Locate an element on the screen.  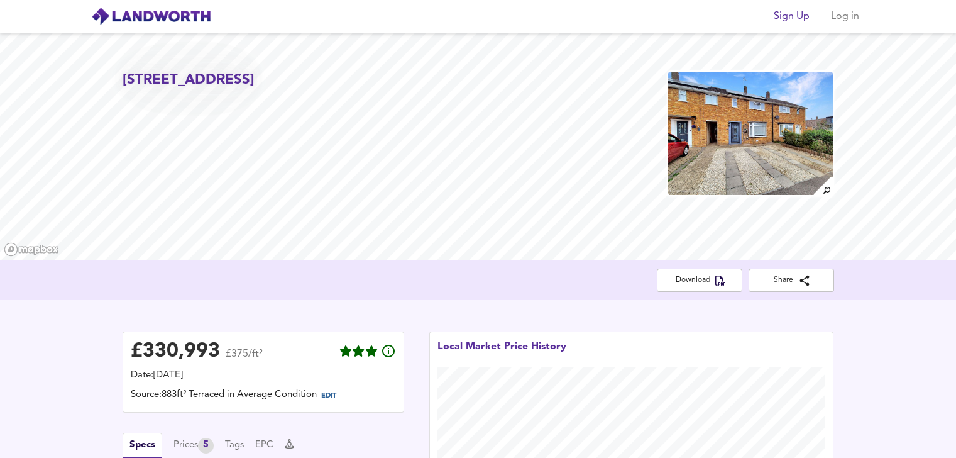
div: Prices is located at coordinates (194, 445).